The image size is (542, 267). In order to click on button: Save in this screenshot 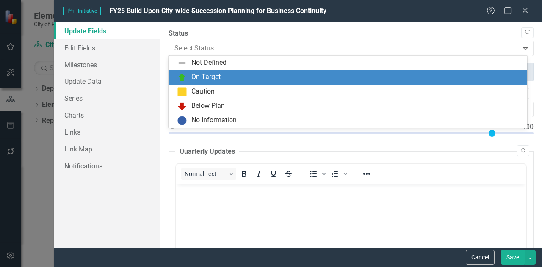, I will do `click(513, 258)`.